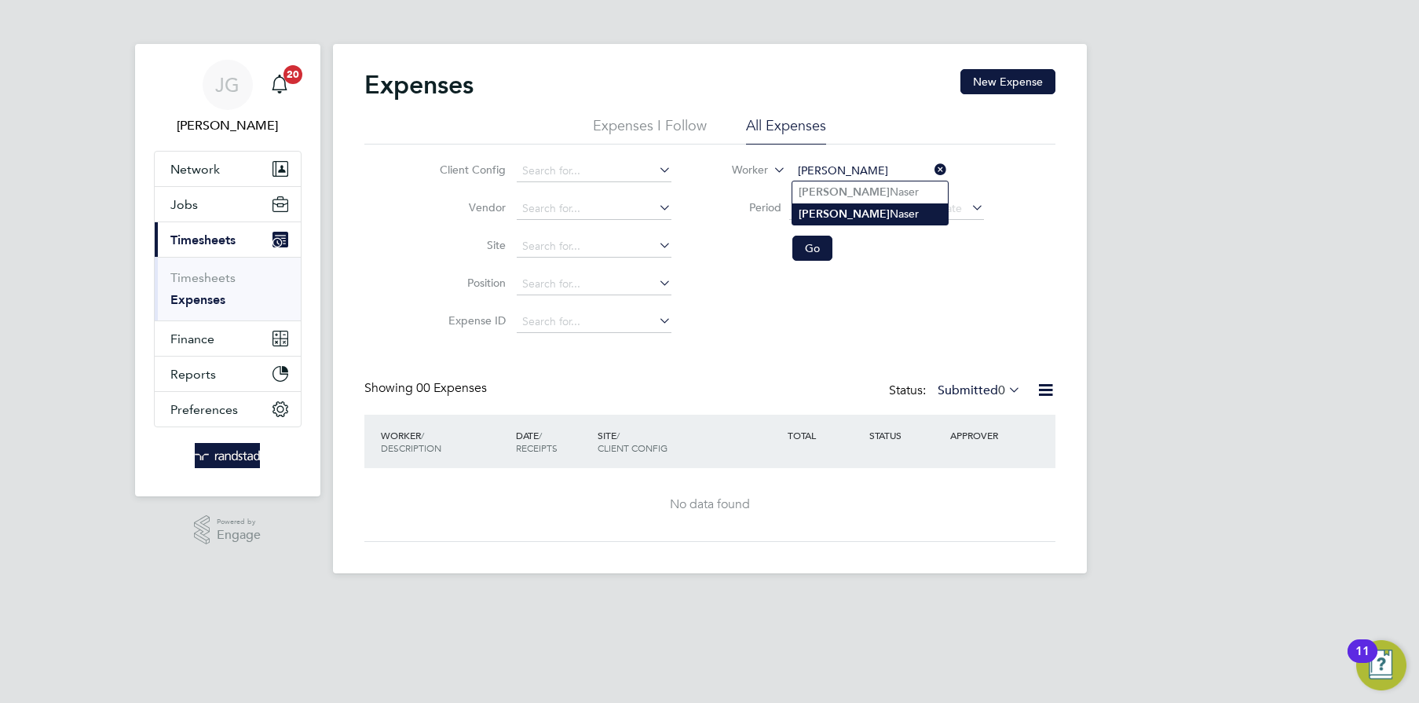 The image size is (1419, 703). Describe the element at coordinates (688, 441) in the screenshot. I see `div: SITE` at that location.